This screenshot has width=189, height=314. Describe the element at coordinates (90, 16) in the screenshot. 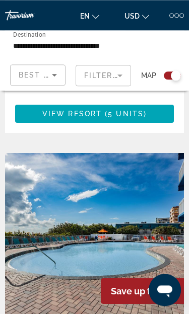

I see `button: Change language` at that location.